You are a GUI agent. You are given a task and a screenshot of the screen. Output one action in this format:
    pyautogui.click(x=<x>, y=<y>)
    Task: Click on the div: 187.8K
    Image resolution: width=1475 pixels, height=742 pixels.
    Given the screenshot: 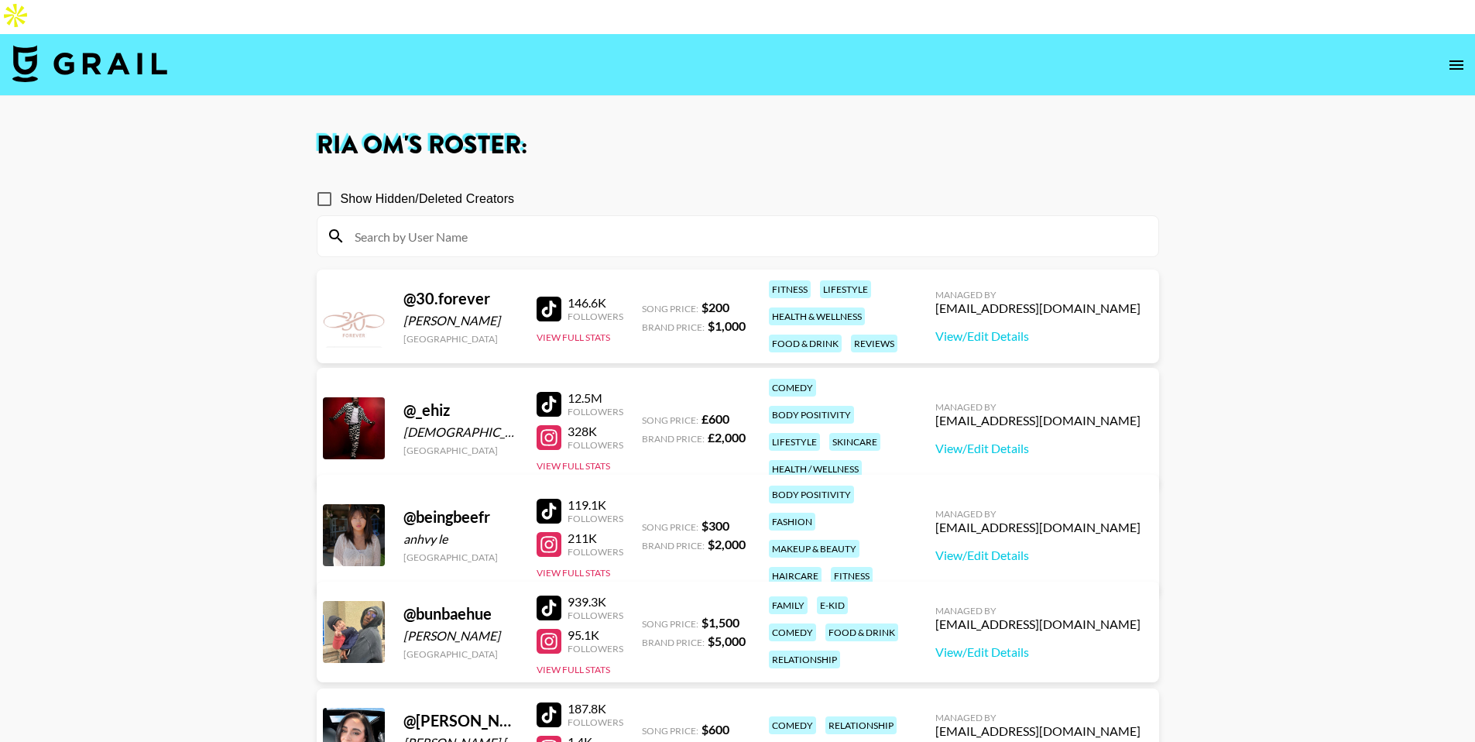 What is the action you would take?
    pyautogui.click(x=595, y=708)
    